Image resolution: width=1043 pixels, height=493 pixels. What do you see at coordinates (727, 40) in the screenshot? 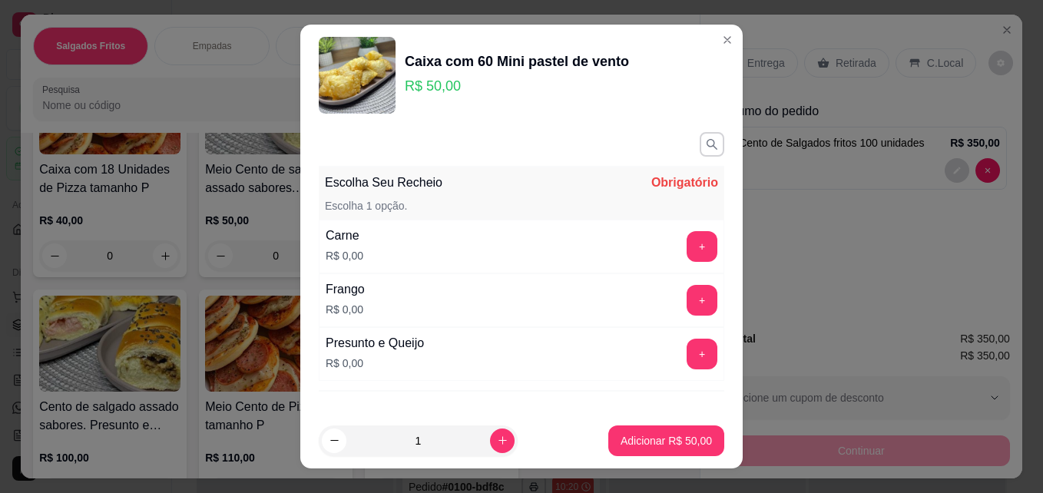
I see `button: Close` at bounding box center [727, 40].